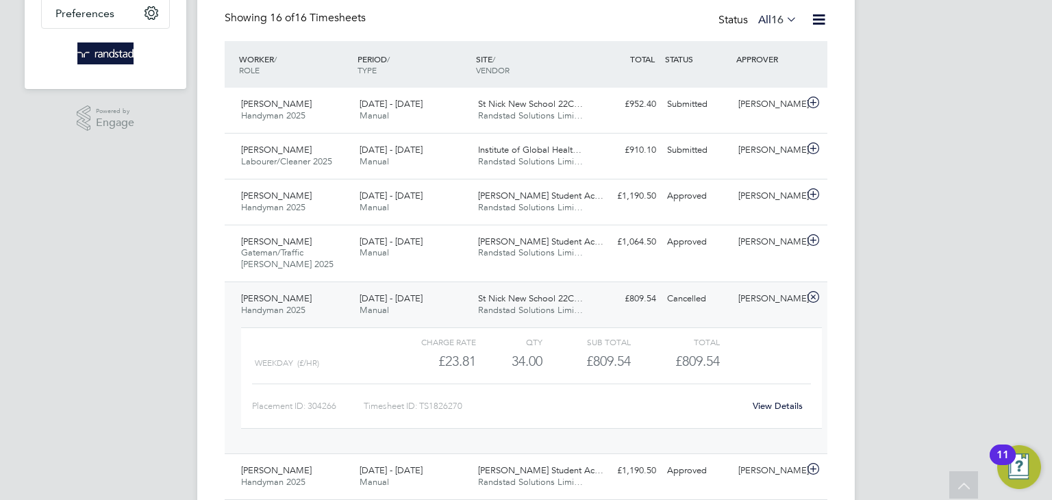 The height and width of the screenshot is (500, 1052). What do you see at coordinates (1002, 464) in the screenshot?
I see `div: 11` at bounding box center [1002, 464].